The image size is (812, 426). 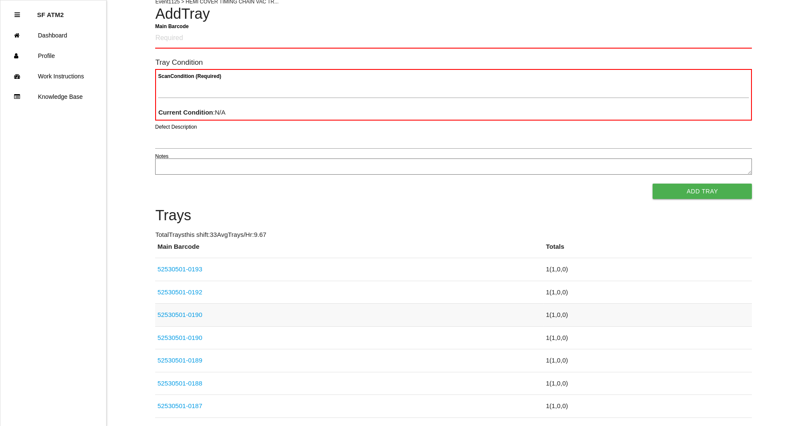 What do you see at coordinates (180, 406) in the screenshot?
I see `a: 52530501-0187` at bounding box center [180, 406].